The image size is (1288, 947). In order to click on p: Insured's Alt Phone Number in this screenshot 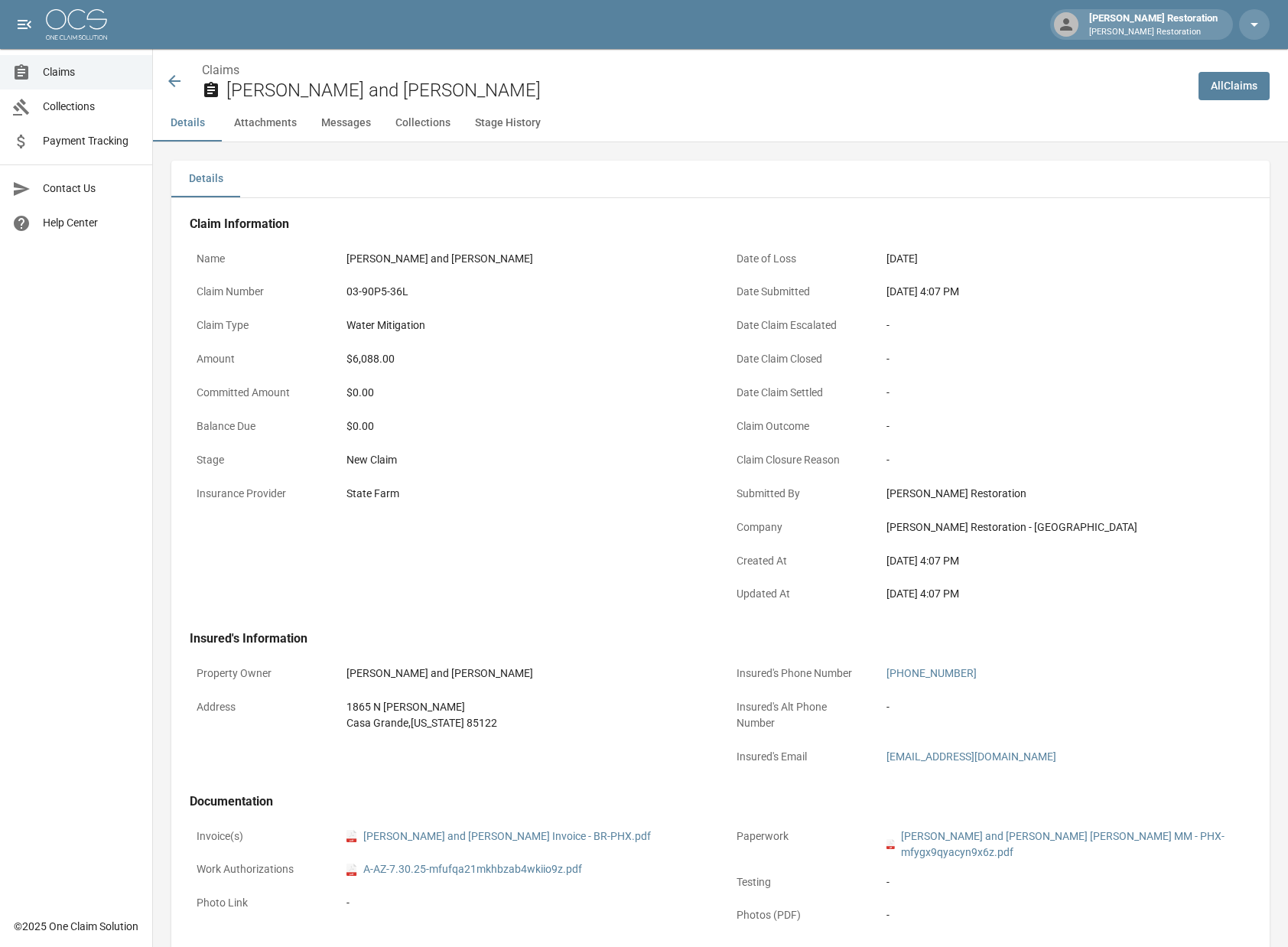, I will do `click(799, 715)`.